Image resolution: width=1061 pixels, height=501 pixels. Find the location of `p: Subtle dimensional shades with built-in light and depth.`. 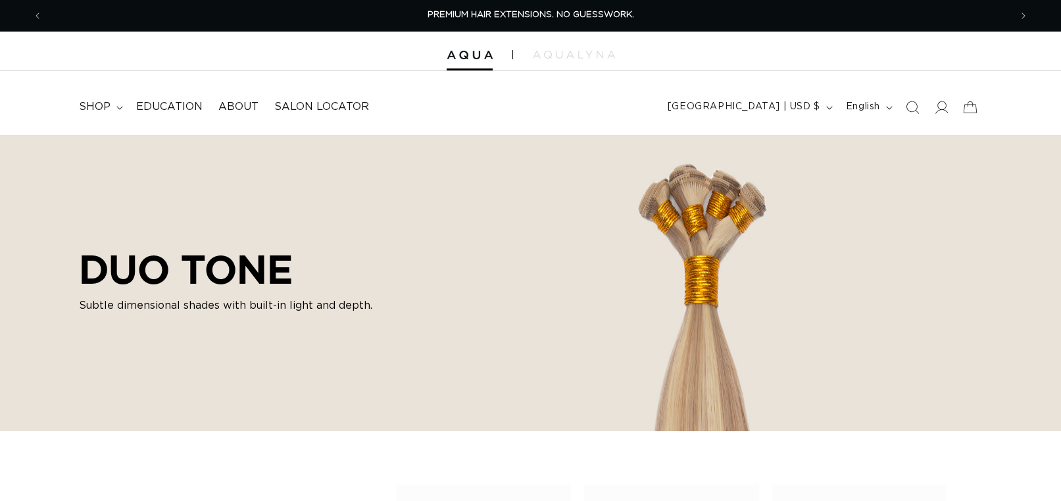

p: Subtle dimensional shades with built-in light and depth. is located at coordinates (227, 305).